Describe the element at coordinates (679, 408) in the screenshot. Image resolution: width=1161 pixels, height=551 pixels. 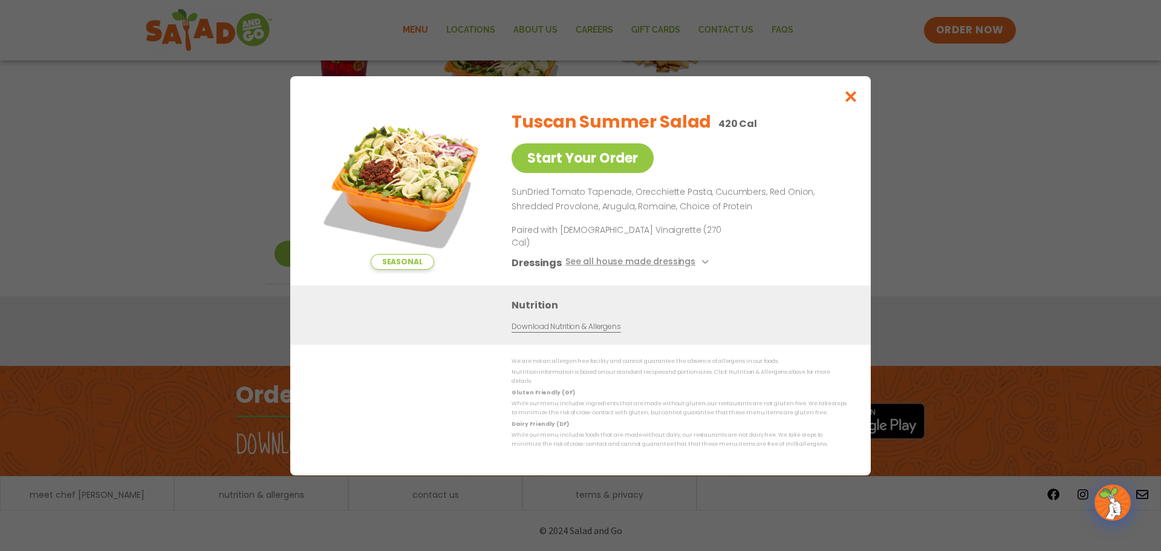
I see `p: While our menu includes ingredients that are made without gluten, our restaurants are not gluten ...` at that location.